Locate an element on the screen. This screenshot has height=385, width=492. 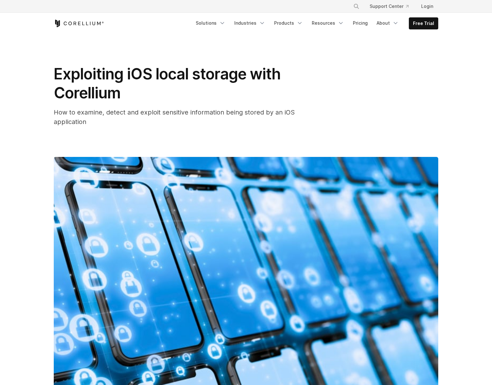
span: How to examine, detect and exploit sensitive information being stored by an iOS application is located at coordinates (174, 117).